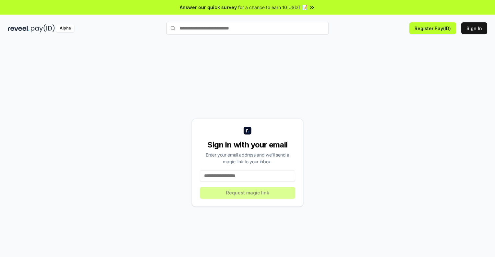  What do you see at coordinates (65, 28) in the screenshot?
I see `div: Alpha` at bounding box center [65, 28].